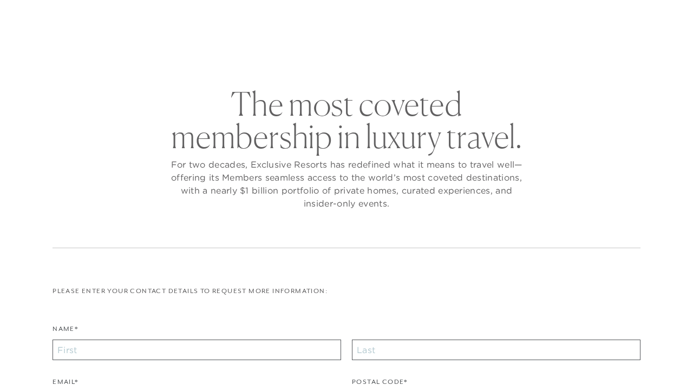  What do you see at coordinates (608, 17) in the screenshot?
I see `a: Member Login` at bounding box center [608, 17].